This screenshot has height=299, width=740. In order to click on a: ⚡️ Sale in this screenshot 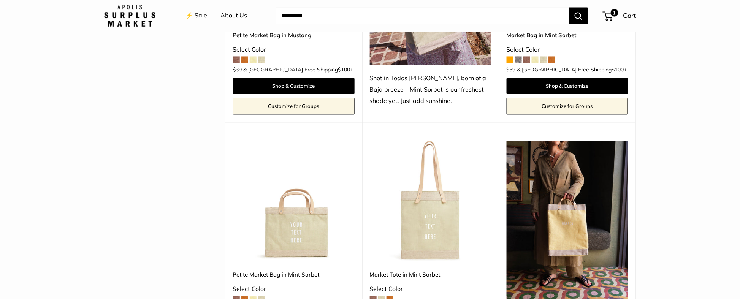, I will do `click(197, 16)`.